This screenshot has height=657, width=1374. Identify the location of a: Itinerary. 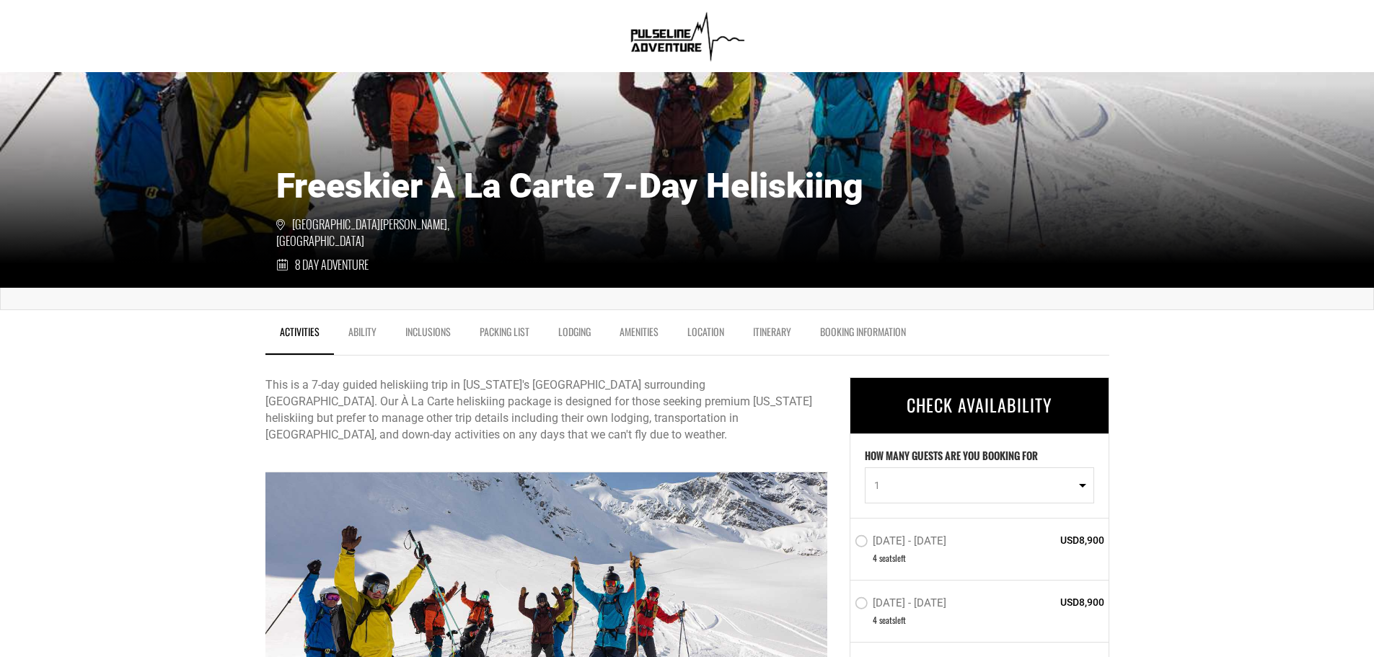
(772, 335).